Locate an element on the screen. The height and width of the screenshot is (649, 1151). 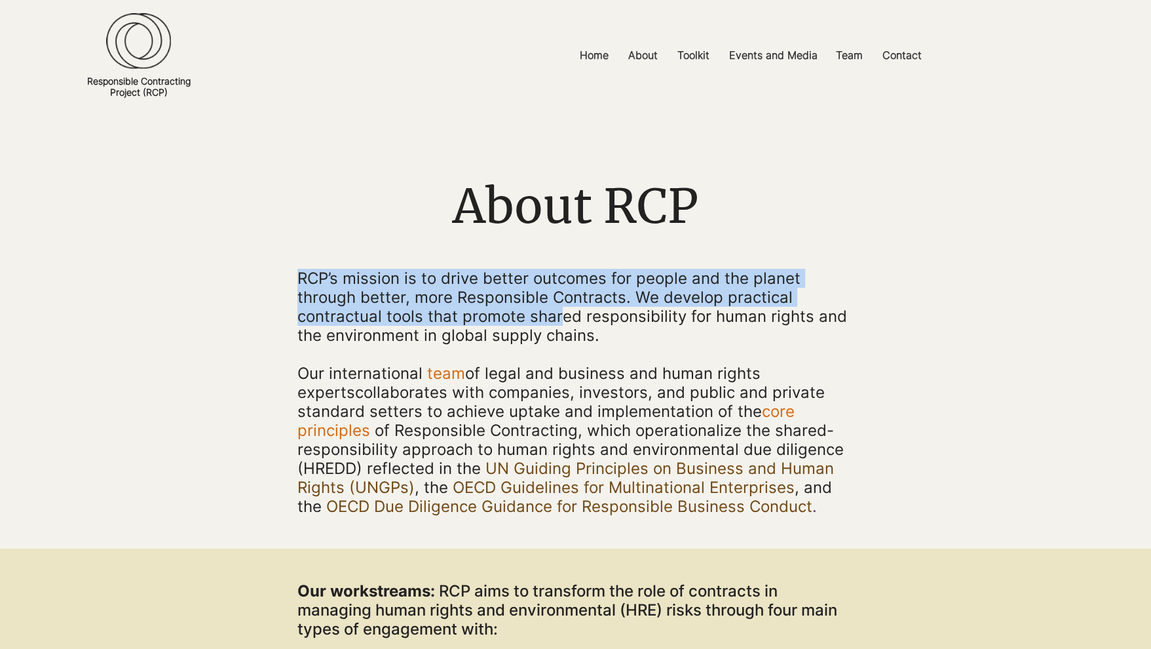
a: core principles is located at coordinates (546, 421).